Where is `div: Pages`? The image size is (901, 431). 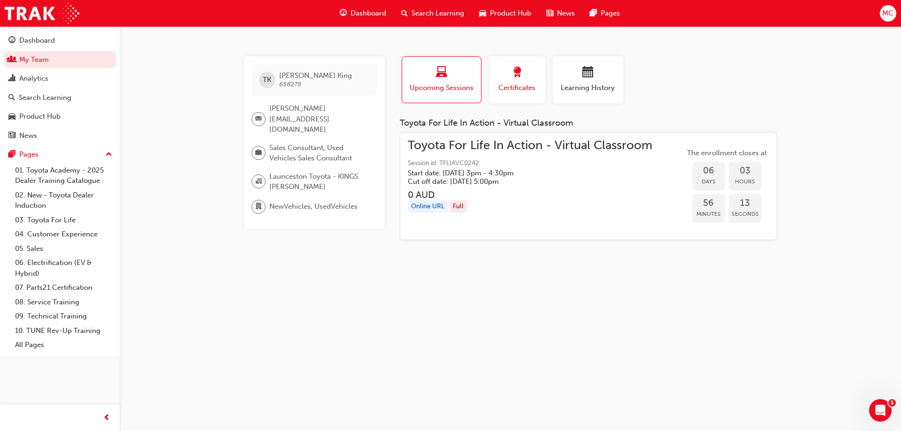 div: Pages is located at coordinates (29, 154).